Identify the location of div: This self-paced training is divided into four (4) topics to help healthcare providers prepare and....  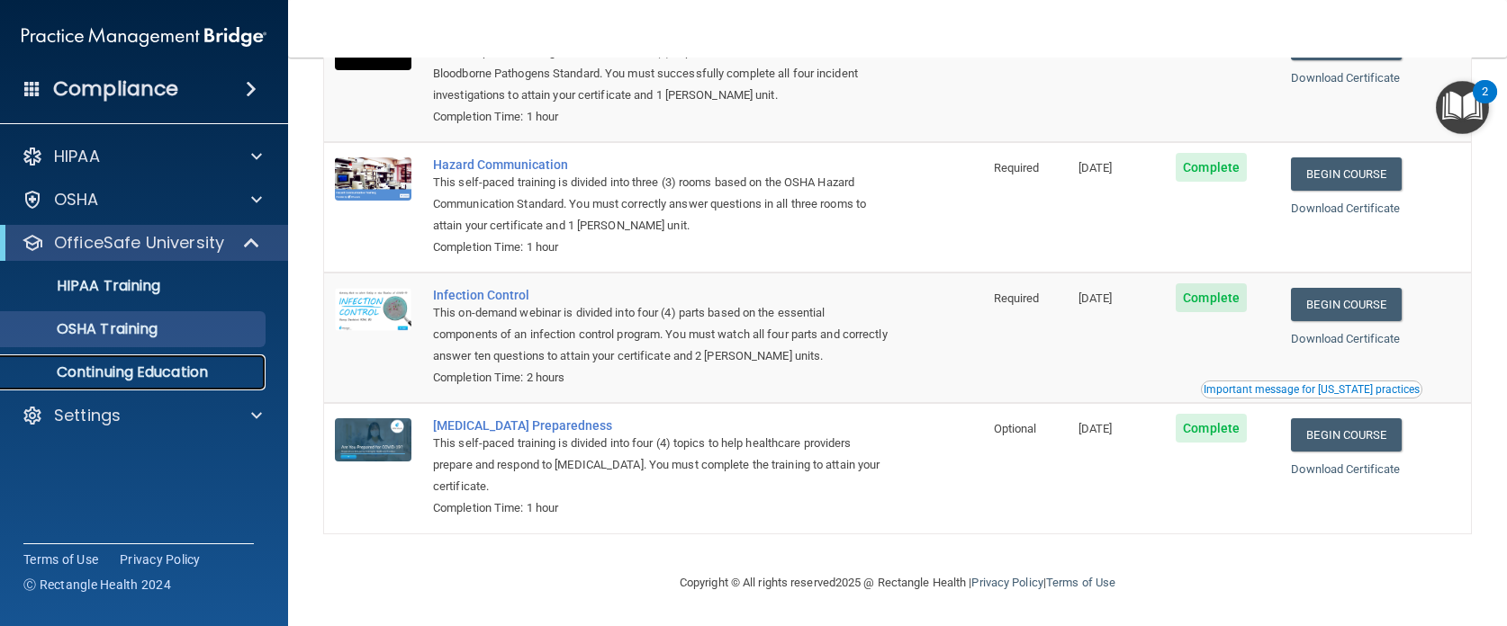
(662, 465).